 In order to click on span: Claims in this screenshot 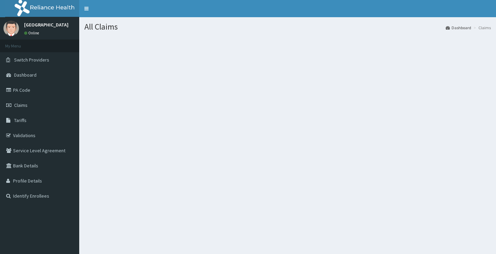, I will do `click(21, 105)`.